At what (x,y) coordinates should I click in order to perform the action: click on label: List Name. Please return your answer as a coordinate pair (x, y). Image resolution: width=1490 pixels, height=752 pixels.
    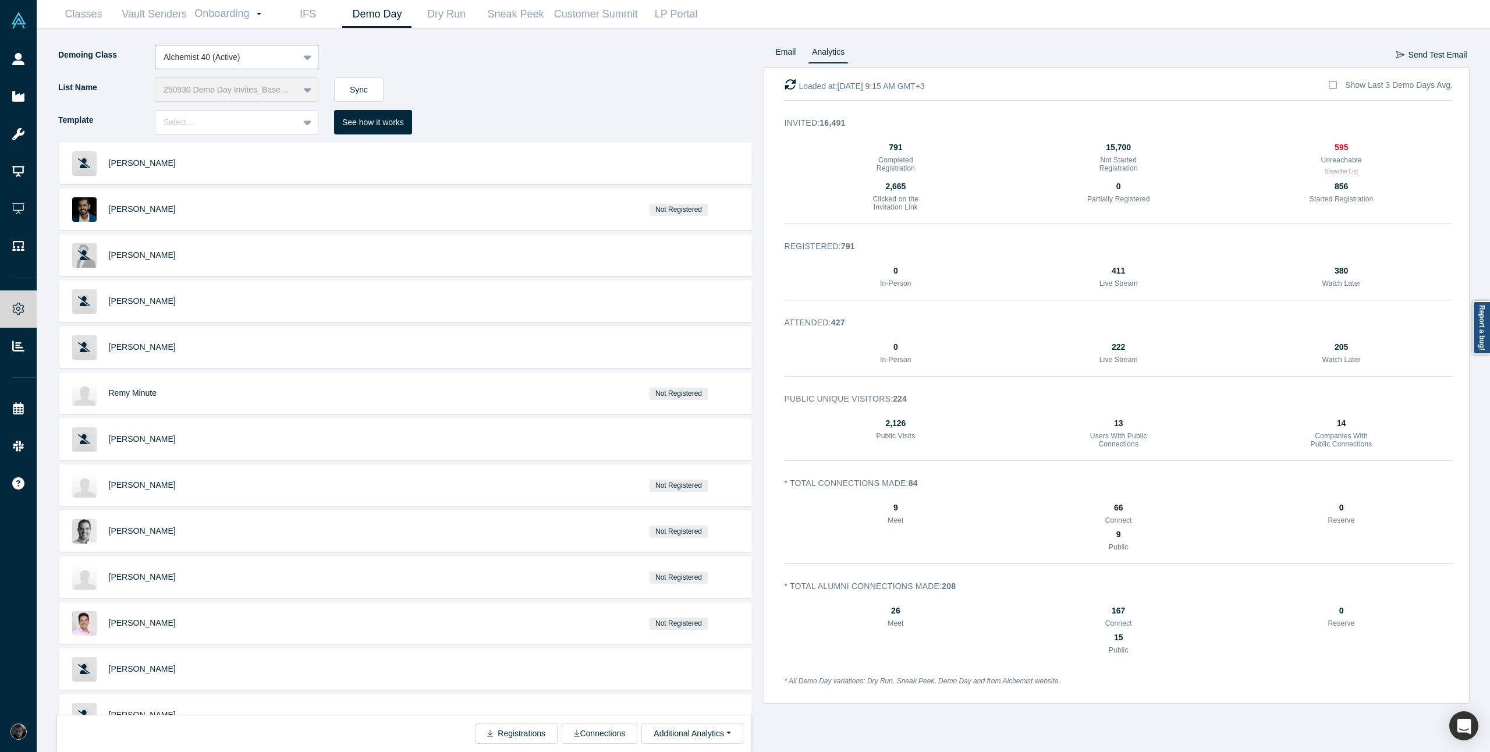
    Looking at the image, I should click on (106, 87).